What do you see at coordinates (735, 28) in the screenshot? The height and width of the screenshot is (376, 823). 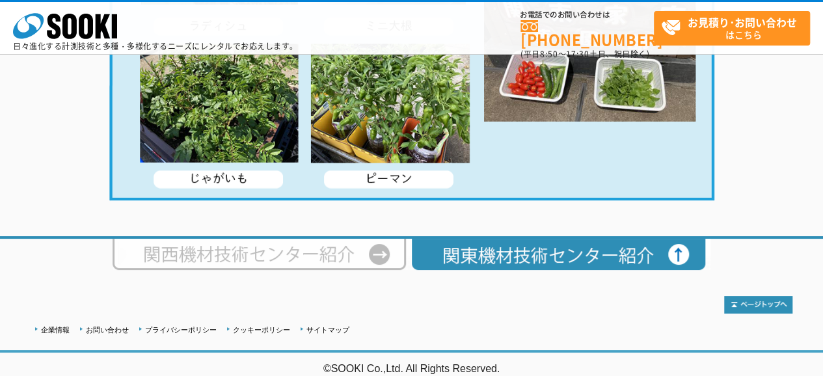 I see `span: はこちら` at bounding box center [735, 28].